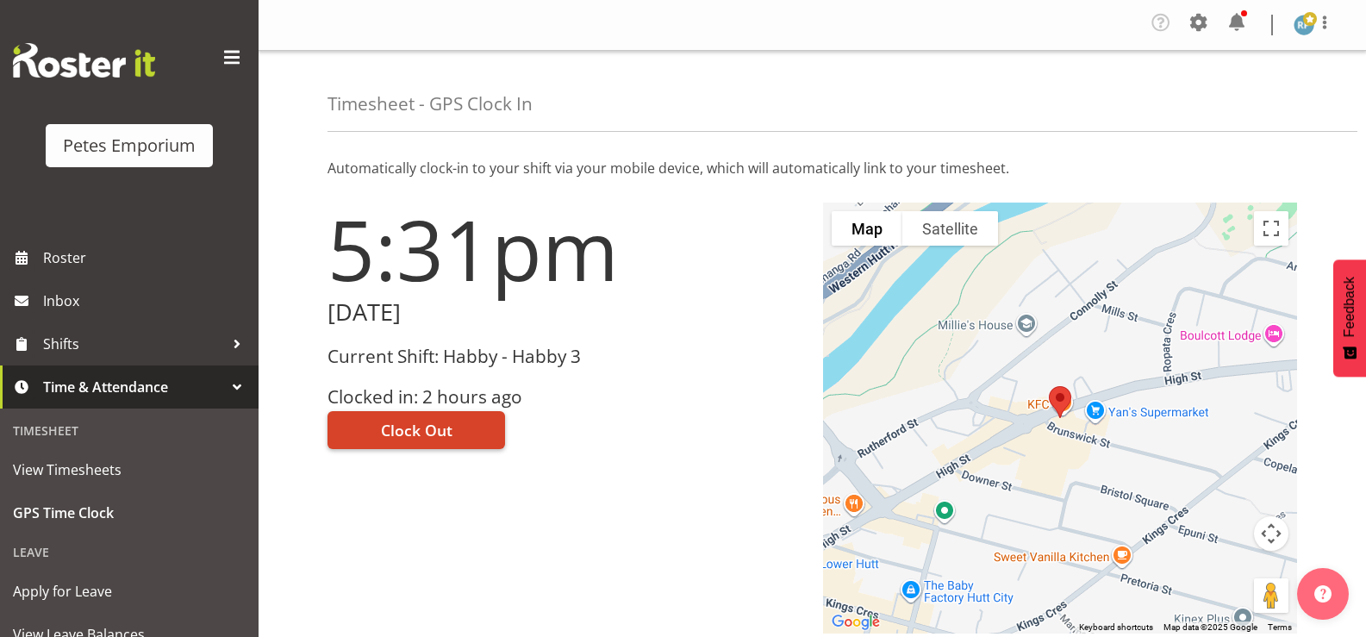  Describe the element at coordinates (430, 103) in the screenshot. I see `h4: Timesheet - GPS Clock In` at that location.